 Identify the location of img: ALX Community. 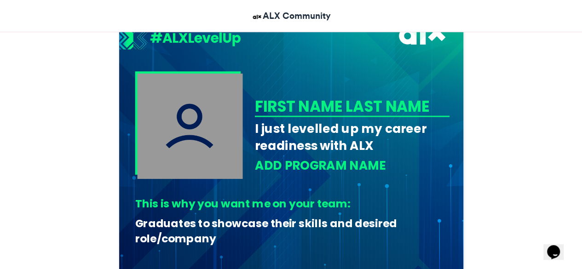
(257, 17).